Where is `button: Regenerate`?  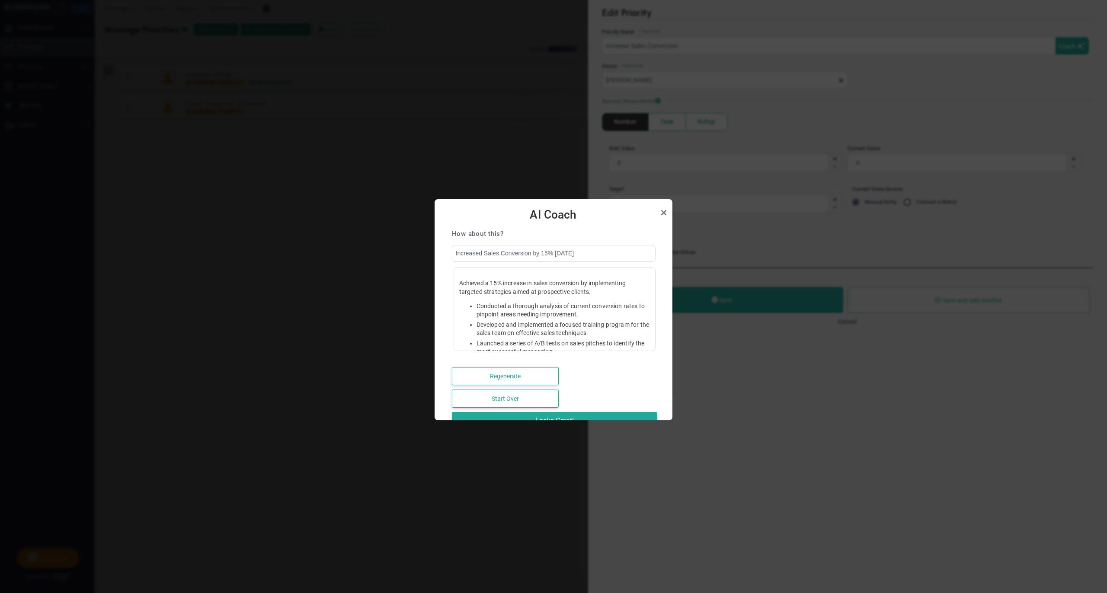
button: Regenerate is located at coordinates (505, 376).